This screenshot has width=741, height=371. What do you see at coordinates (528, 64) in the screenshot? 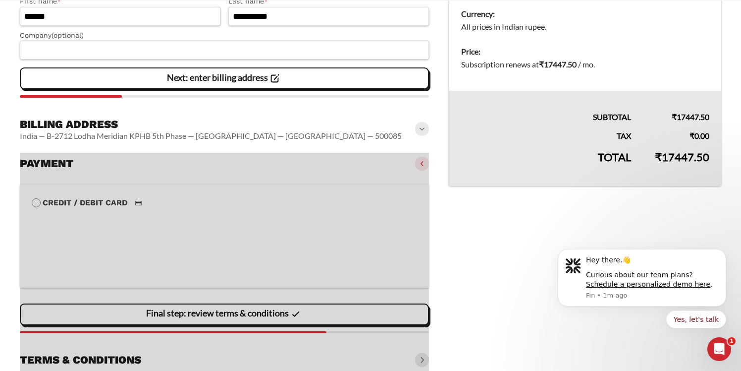
I see `span: Subscription renews at .` at bounding box center [528, 64].